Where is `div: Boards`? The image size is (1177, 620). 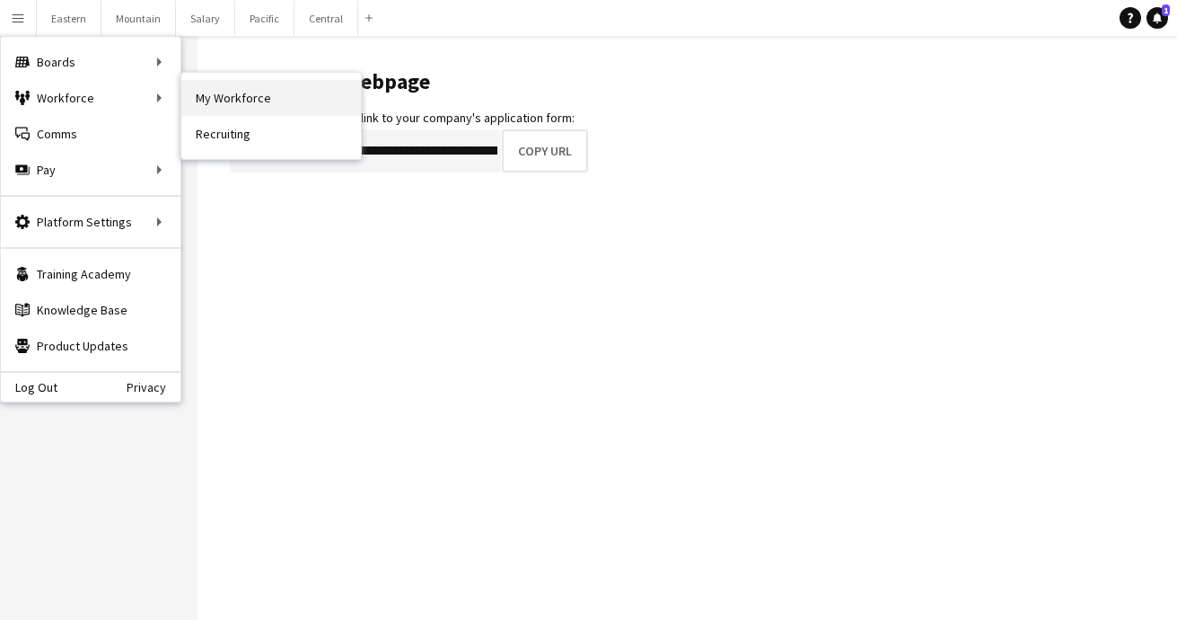 div: Boards is located at coordinates (91, 62).